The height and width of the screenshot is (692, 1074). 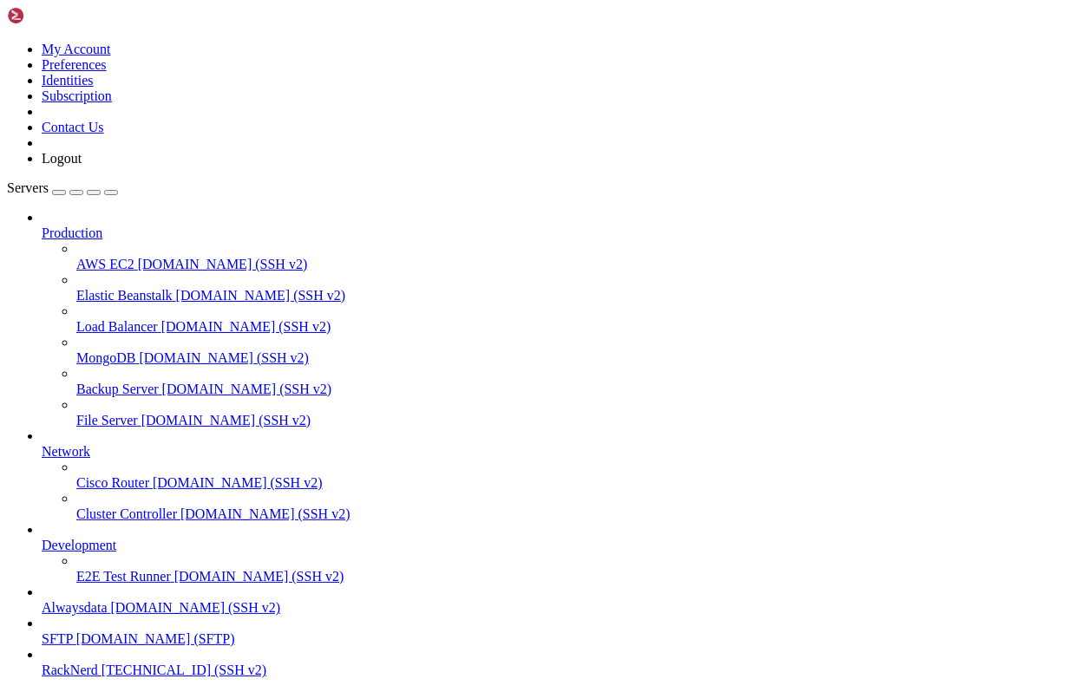 What do you see at coordinates (76, 49) in the screenshot?
I see `a: My Account` at bounding box center [76, 49].